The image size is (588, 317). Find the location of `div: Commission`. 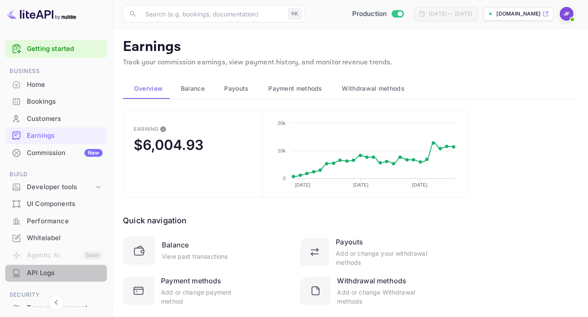

div: Commission is located at coordinates (64, 153).